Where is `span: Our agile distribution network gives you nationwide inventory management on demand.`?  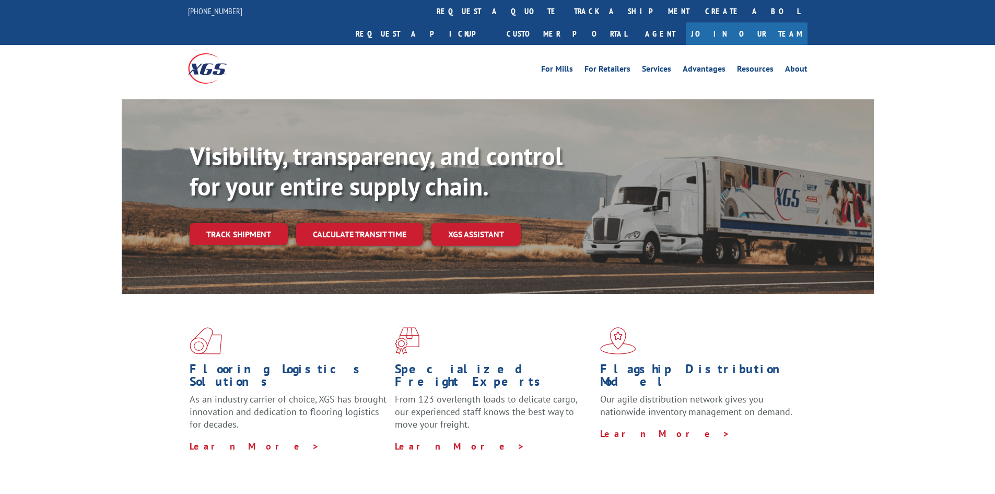 span: Our agile distribution network gives you nationwide inventory management on demand. is located at coordinates (696, 405).